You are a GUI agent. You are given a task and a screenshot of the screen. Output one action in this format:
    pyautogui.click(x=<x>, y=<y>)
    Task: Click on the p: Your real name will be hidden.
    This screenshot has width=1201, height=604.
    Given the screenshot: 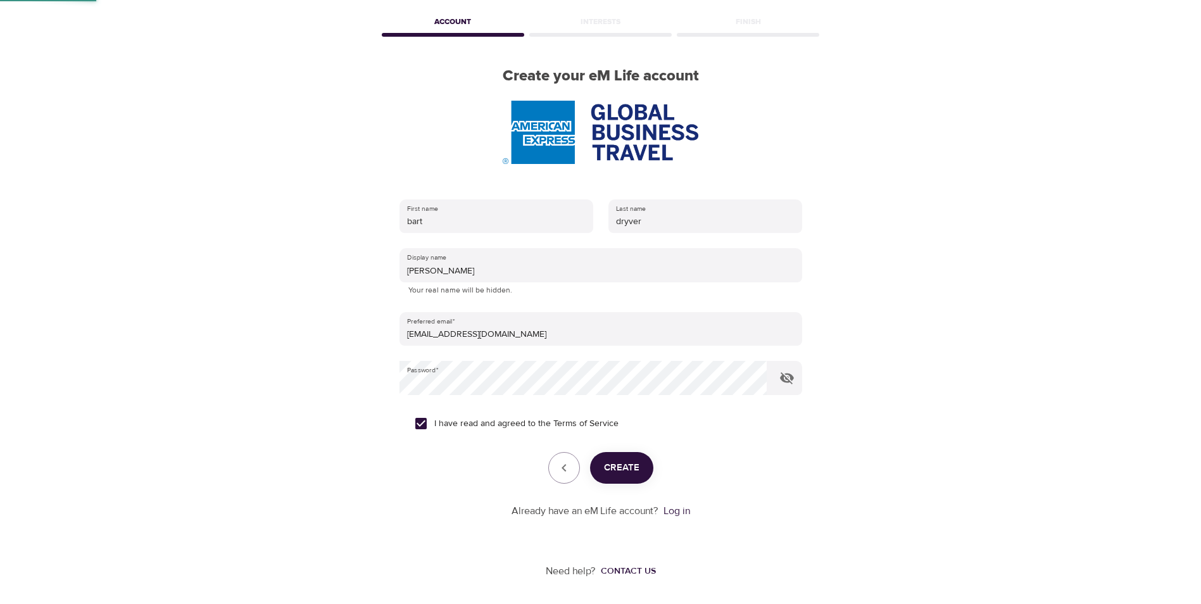 What is the action you would take?
    pyautogui.click(x=601, y=291)
    